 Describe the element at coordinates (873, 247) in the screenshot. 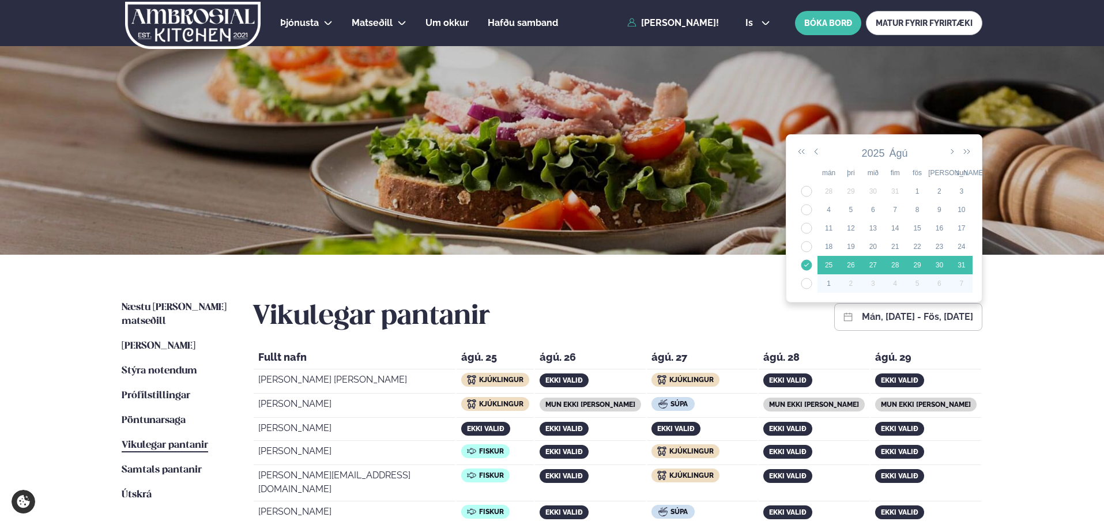

I see `td: 2025-08-20` at that location.